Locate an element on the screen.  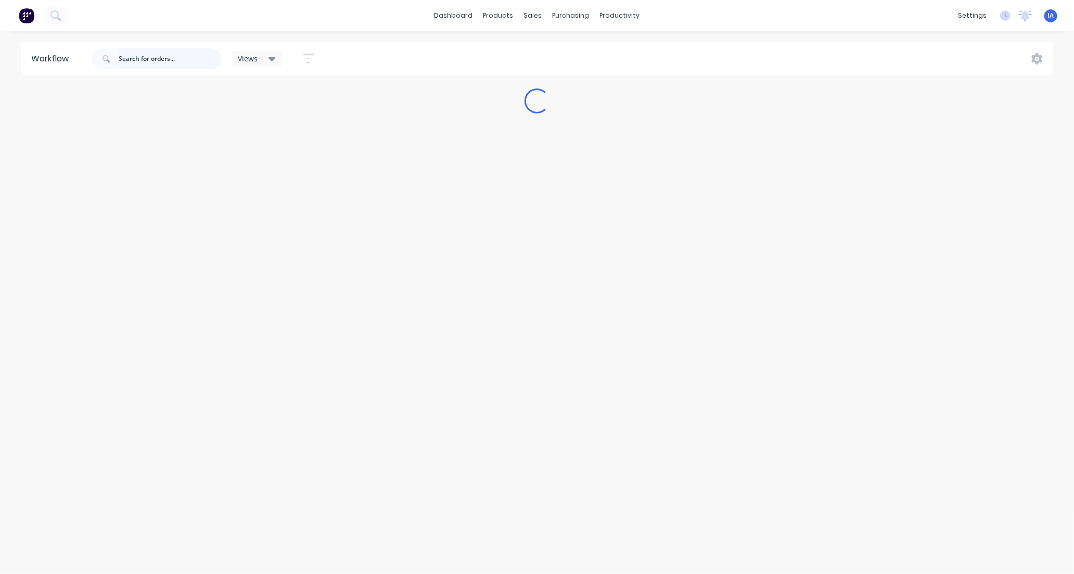
img: Factory is located at coordinates (27, 16).